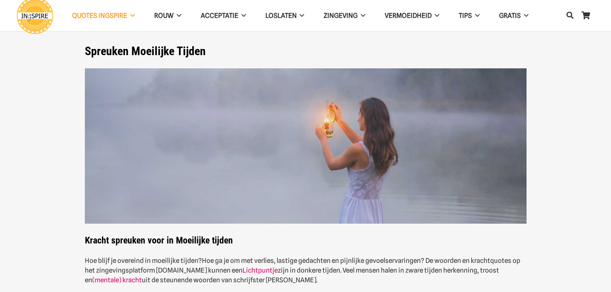  What do you see at coordinates (570, 16) in the screenshot?
I see `a: Zoeken` at bounding box center [570, 16].